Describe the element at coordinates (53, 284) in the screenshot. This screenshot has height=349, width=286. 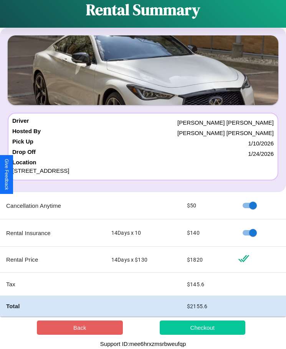
I see `p: Tax` at that location.